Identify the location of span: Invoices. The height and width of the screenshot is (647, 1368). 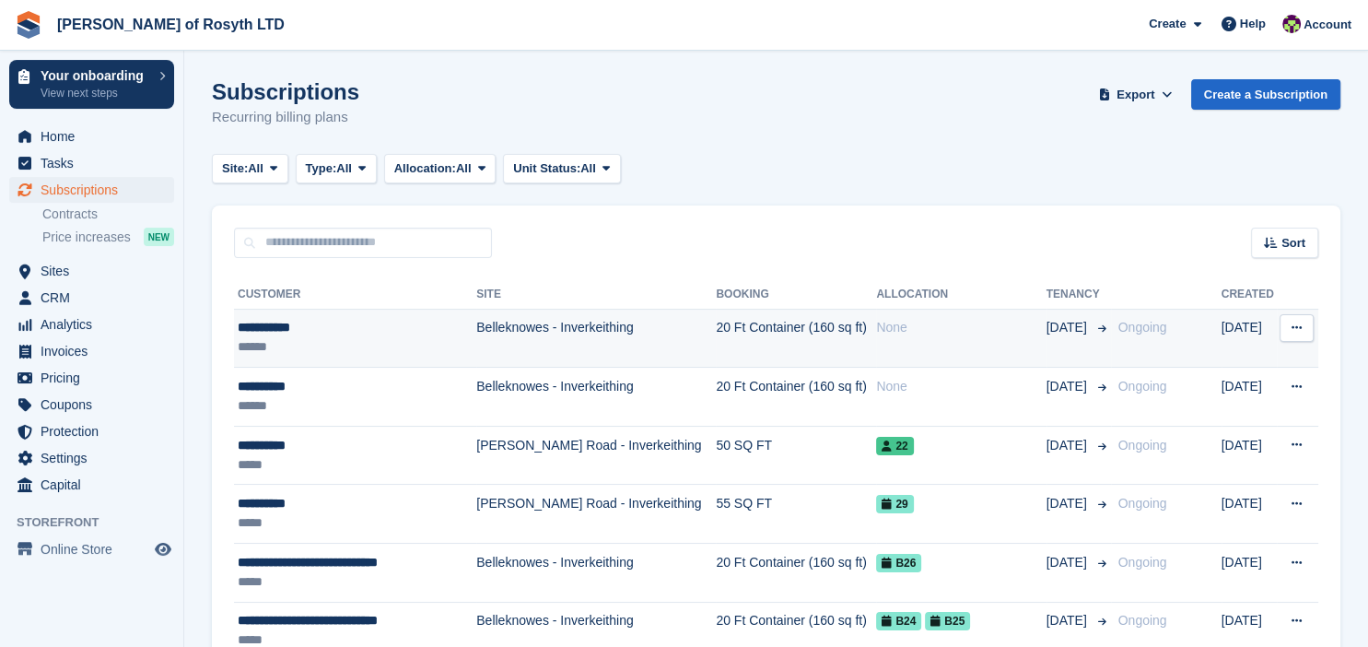
(96, 351).